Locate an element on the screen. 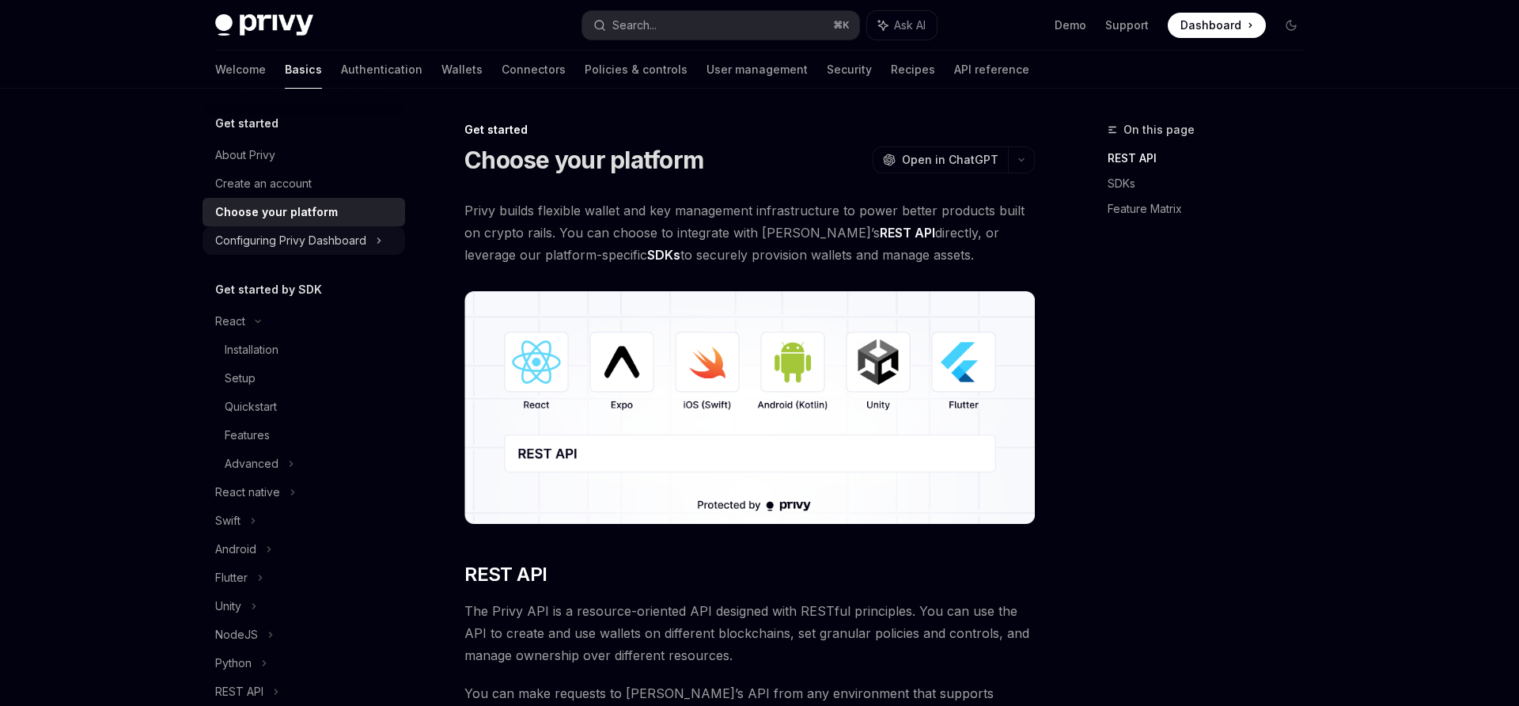  button: Ask AI is located at coordinates (902, 25).